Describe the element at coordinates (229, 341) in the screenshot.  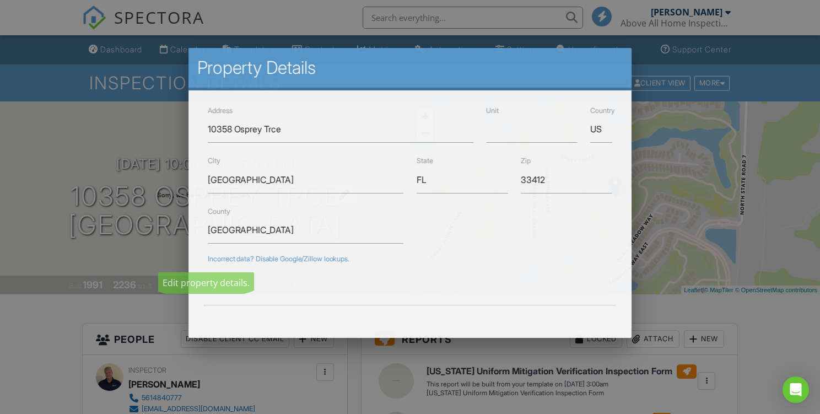
I see `label: Year Built` at that location.